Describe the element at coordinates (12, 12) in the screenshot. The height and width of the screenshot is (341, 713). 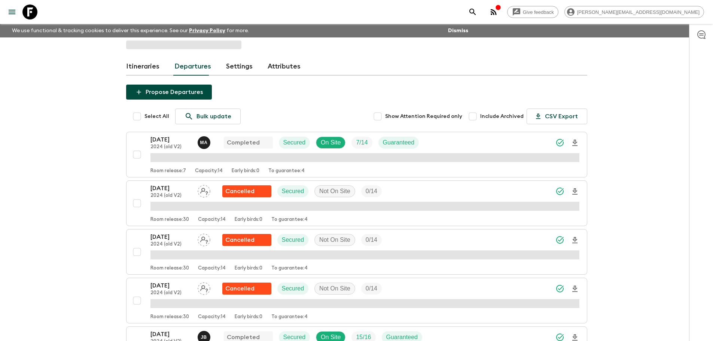
I see `button: menu` at that location.